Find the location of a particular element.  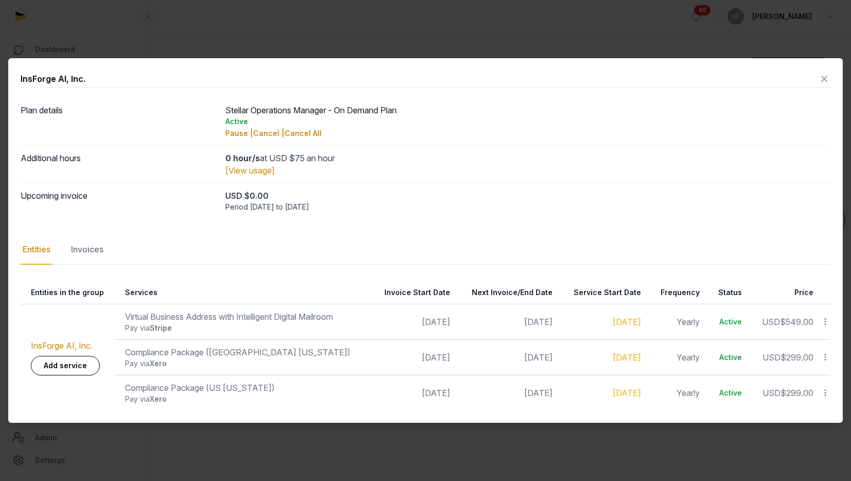

div: Invoices is located at coordinates (87, 250).